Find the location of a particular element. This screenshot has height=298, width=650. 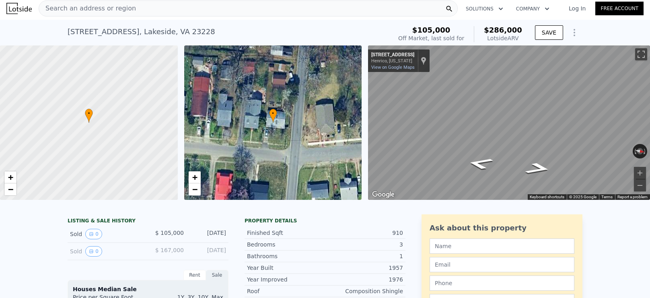

div: 3 is located at coordinates (364, 245).